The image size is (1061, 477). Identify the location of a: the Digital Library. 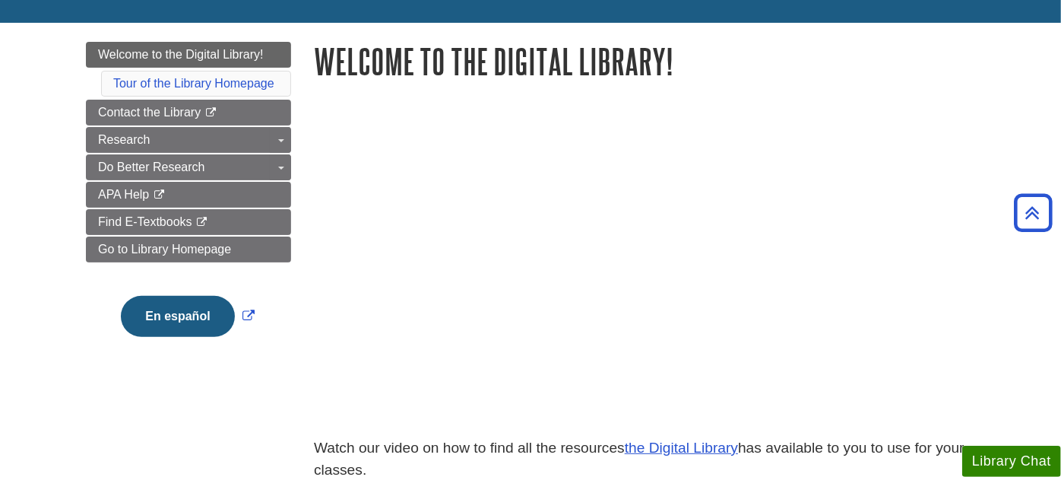
(681, 447).